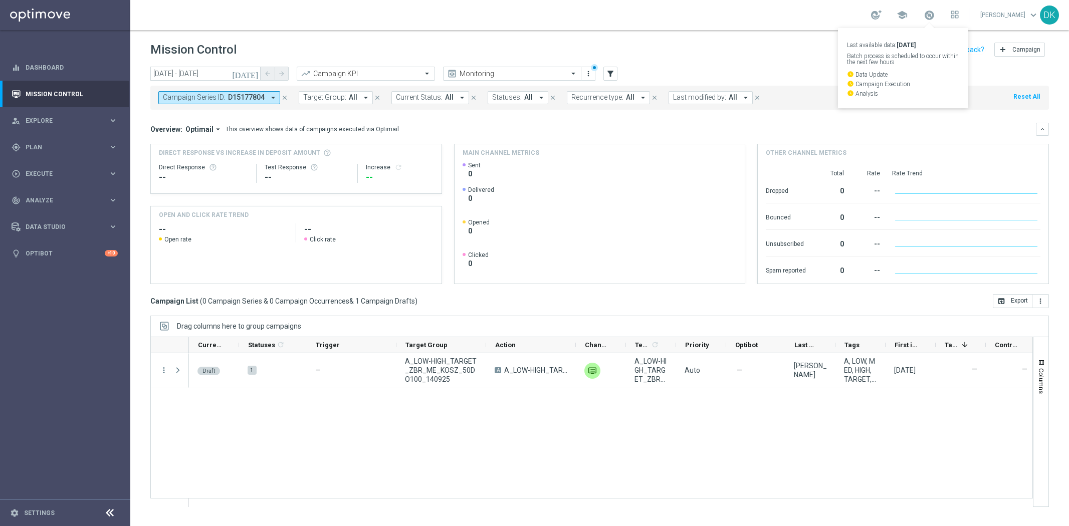 This screenshot has width=1069, height=526. Describe the element at coordinates (608, 98) in the screenshot. I see `button: Recurrence type: All arrow_drop_down` at that location.